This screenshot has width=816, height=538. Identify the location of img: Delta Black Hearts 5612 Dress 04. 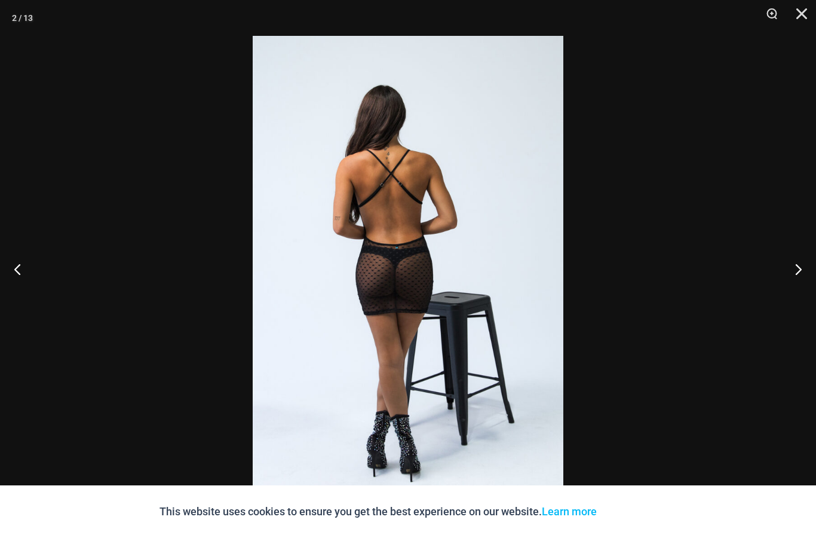
(408, 269).